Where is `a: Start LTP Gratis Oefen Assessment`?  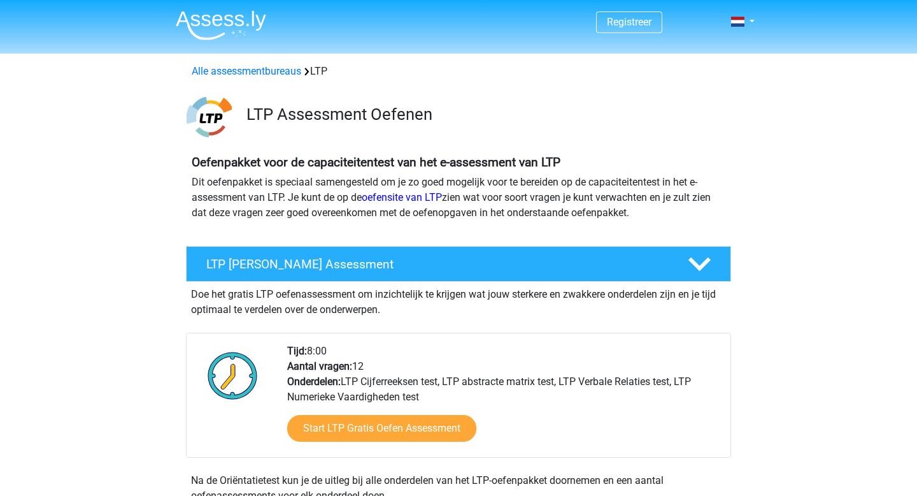
a: Start LTP Gratis Oefen Assessment is located at coordinates (382, 428).